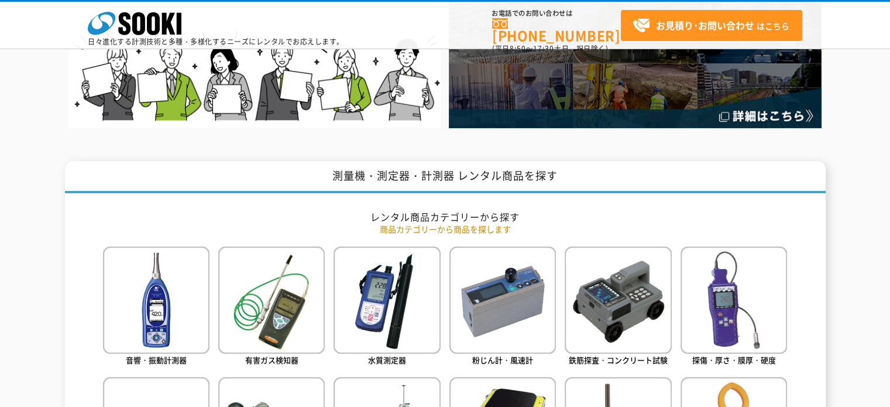  I want to click on p: 商品カテゴリーから商品を探します, so click(445, 229).